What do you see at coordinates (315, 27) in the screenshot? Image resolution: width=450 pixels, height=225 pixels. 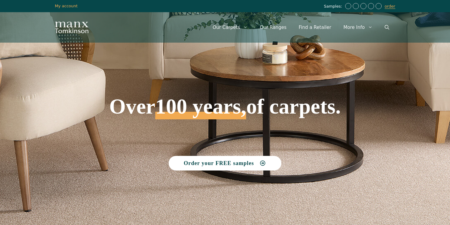 I see `a: Find a Retailer` at bounding box center [315, 27].